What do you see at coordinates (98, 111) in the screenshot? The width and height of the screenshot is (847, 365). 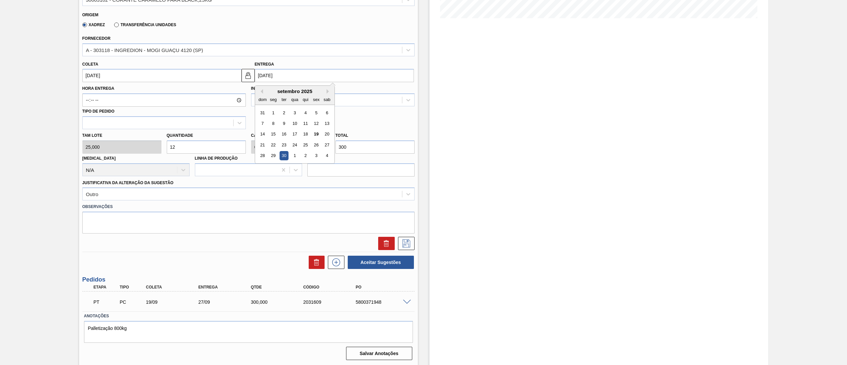 I see `label: Tipo de pedido` at bounding box center [98, 111].